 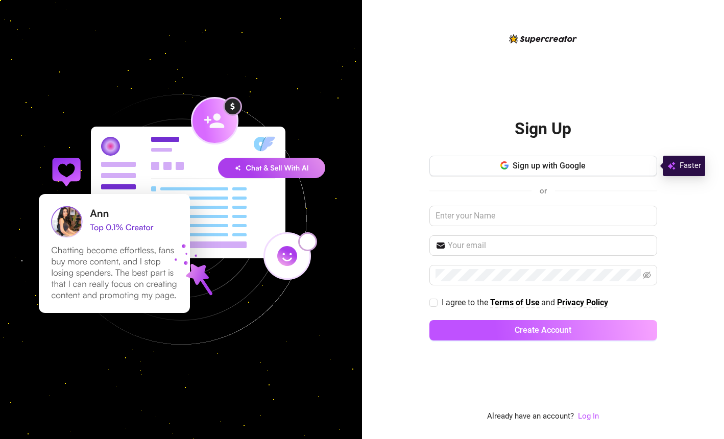 I want to click on span: I agree to the, so click(x=466, y=302).